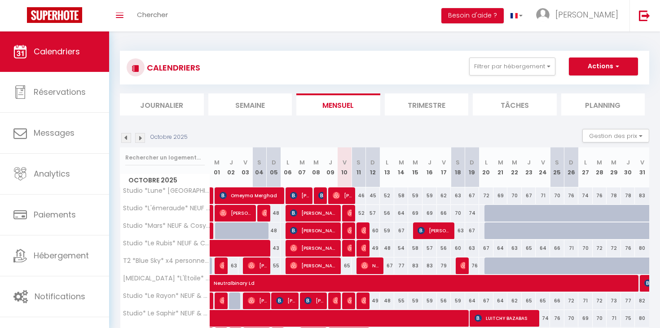 The height and width of the screenshot is (328, 660). What do you see at coordinates (472, 167) in the screenshot?
I see `th: 19` at bounding box center [472, 167].